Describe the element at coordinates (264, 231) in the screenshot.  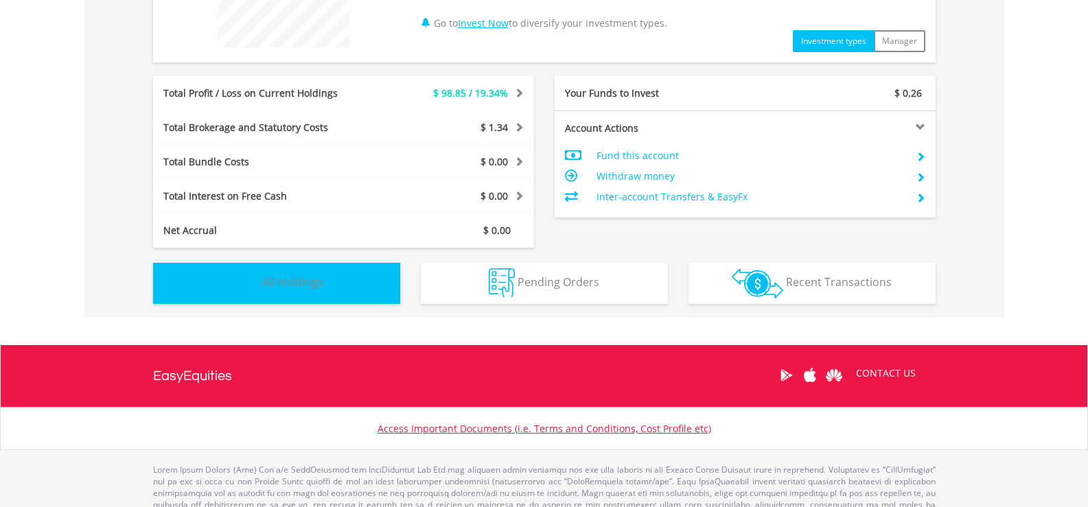
I see `div: Net Accrual` at that location.